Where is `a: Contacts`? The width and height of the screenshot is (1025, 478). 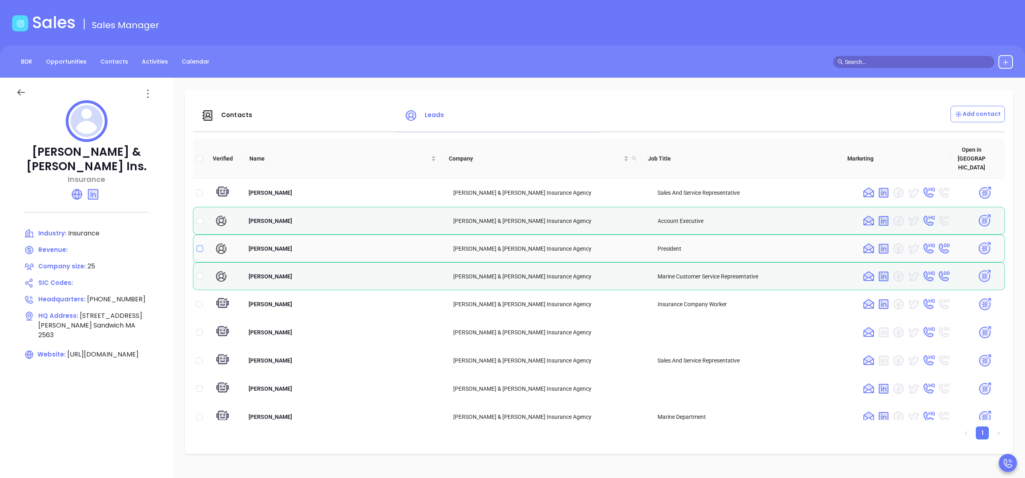
a: Contacts is located at coordinates (114, 62).